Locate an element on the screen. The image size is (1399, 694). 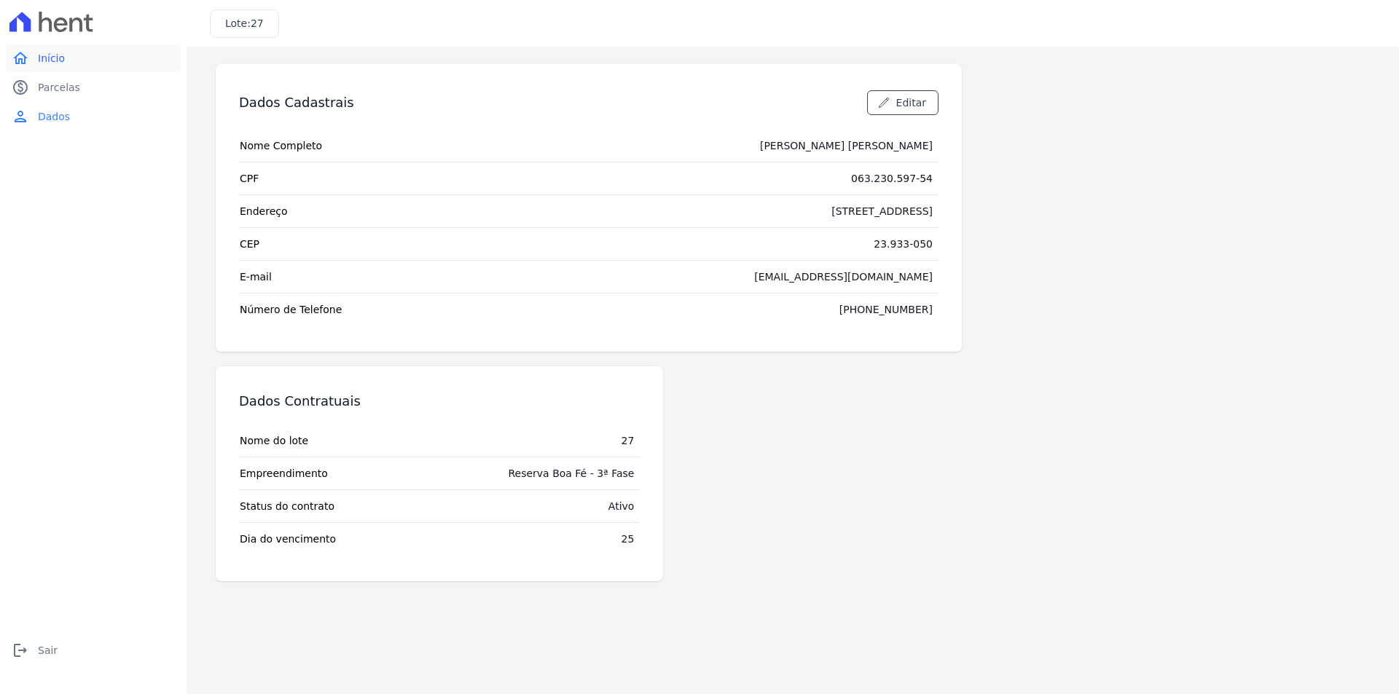
a: personDados is located at coordinates (93, 117).